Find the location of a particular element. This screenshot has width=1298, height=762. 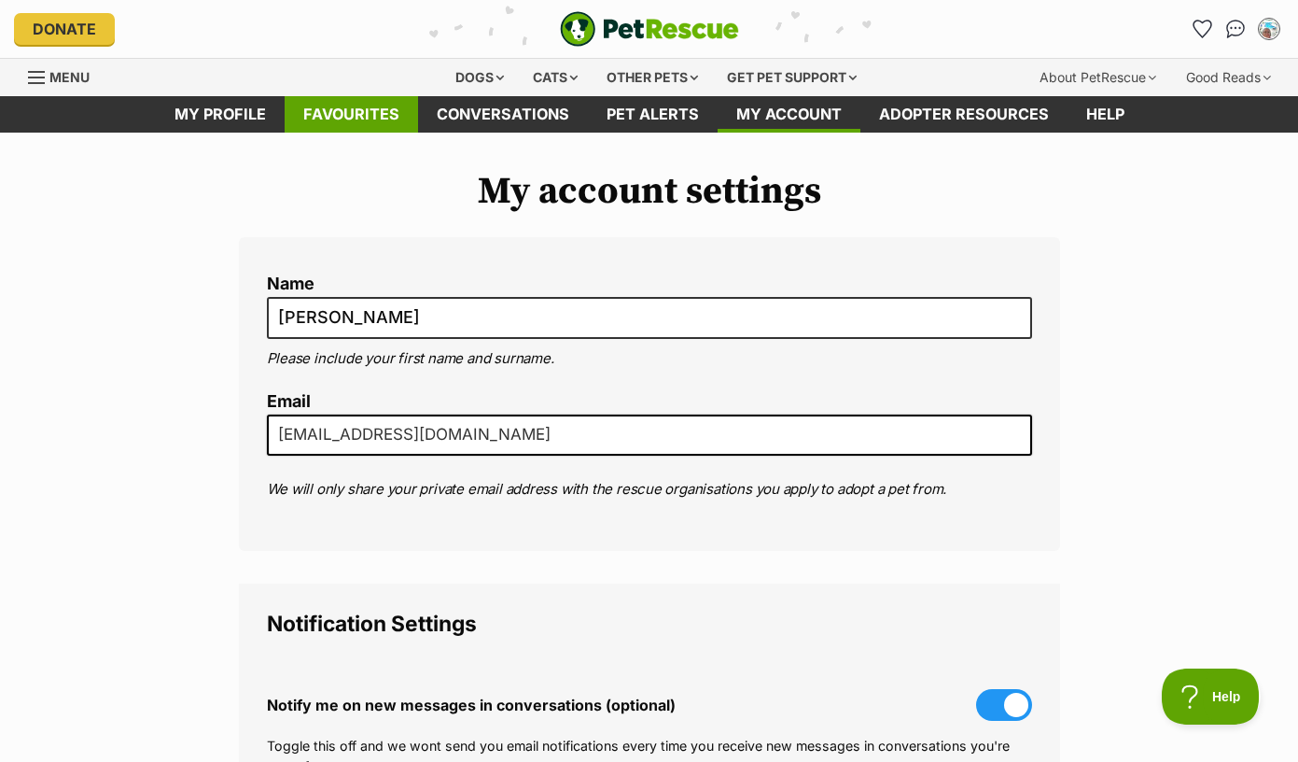

h1: My account settings is located at coordinates (650, 191).